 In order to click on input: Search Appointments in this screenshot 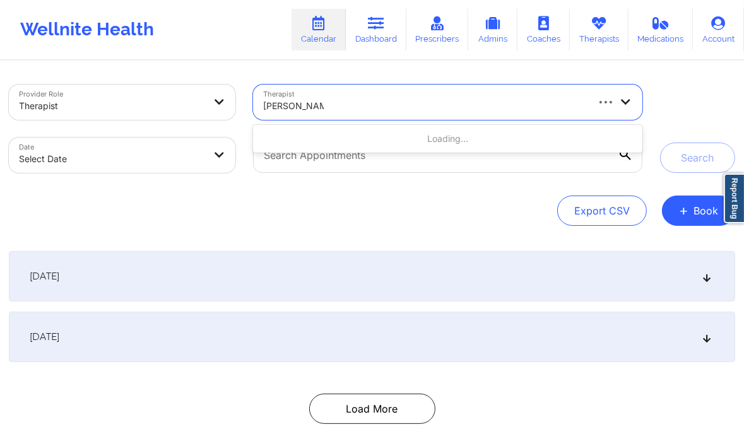, I will do `click(447, 155)`.